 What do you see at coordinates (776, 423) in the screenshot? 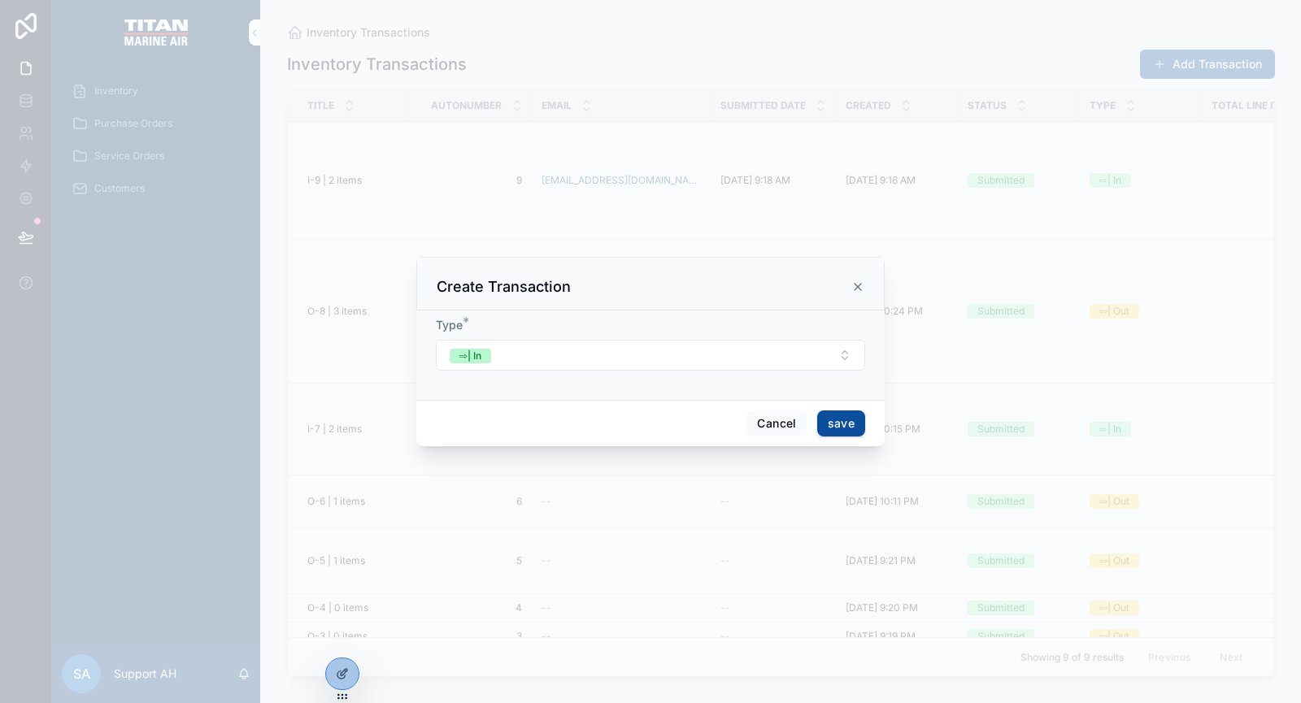
I see `button: Cancel` at bounding box center [776, 423].